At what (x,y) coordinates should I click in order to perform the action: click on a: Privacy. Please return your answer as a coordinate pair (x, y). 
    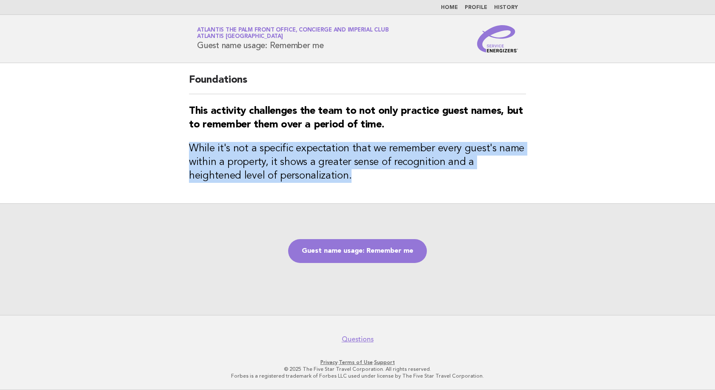
    Looking at the image, I should click on (329, 362).